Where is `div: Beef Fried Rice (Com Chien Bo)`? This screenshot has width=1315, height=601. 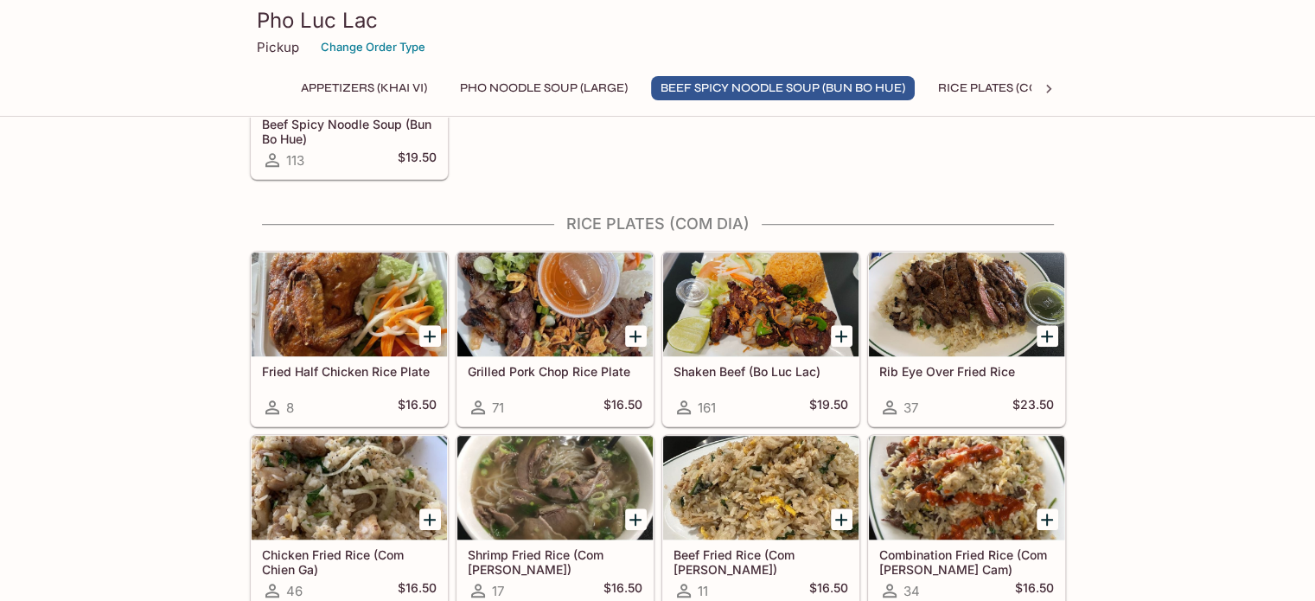 div: Beef Fried Rice (Com Chien Bo) is located at coordinates (761, 487).